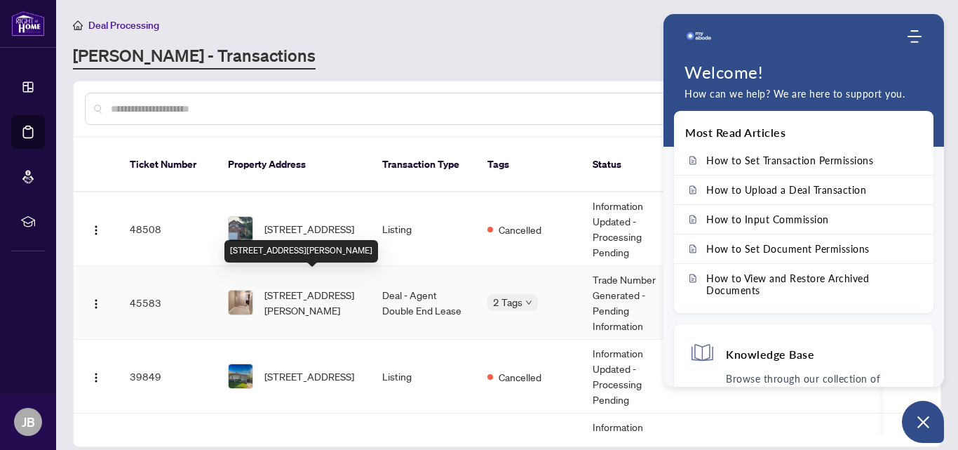  I want to click on button: Open asap, so click(923, 422).